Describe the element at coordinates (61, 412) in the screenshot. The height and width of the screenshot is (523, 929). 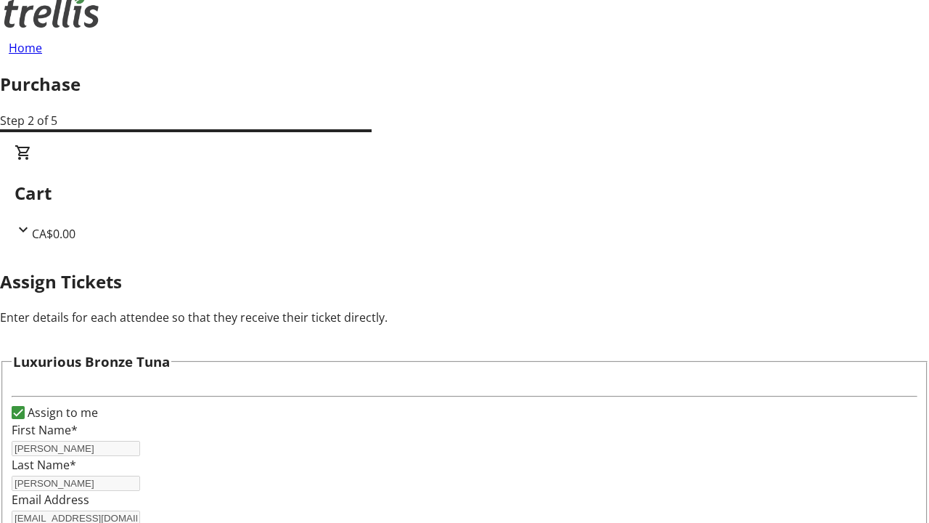
I see `label: Assign to me` at that location.